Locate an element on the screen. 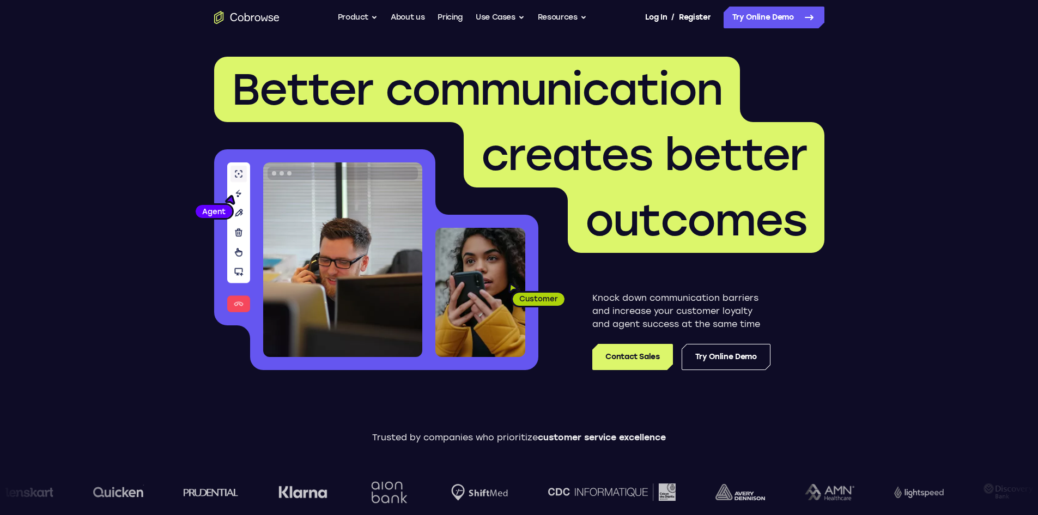  button: Use Cases is located at coordinates (500, 17).